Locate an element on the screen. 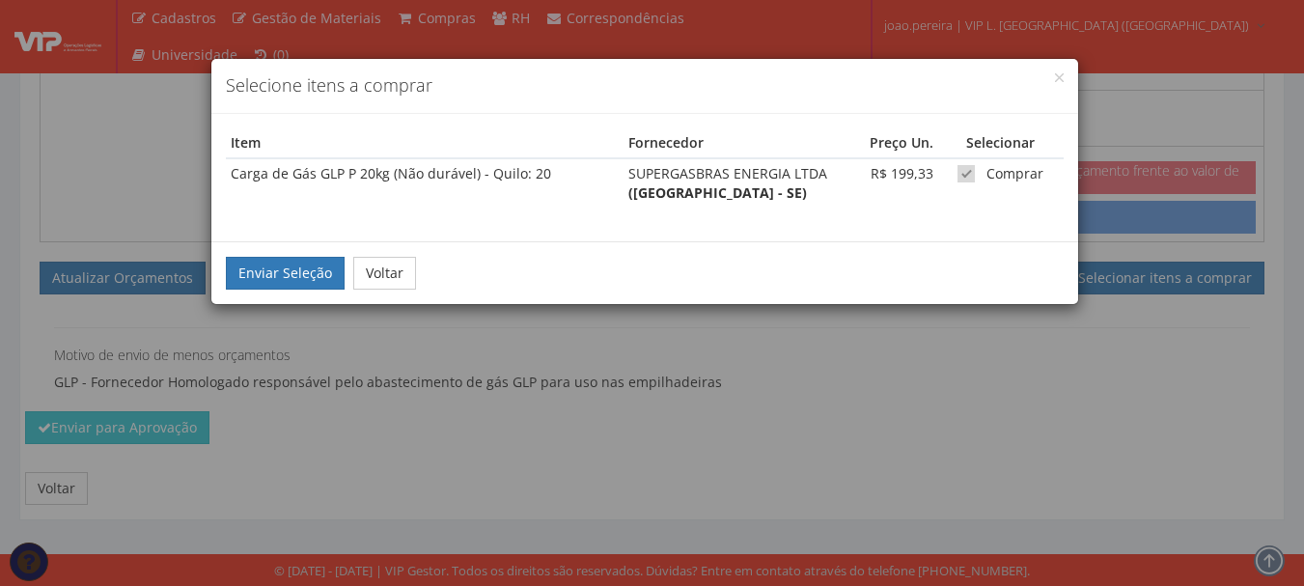  button: Voltar is located at coordinates (384, 273).